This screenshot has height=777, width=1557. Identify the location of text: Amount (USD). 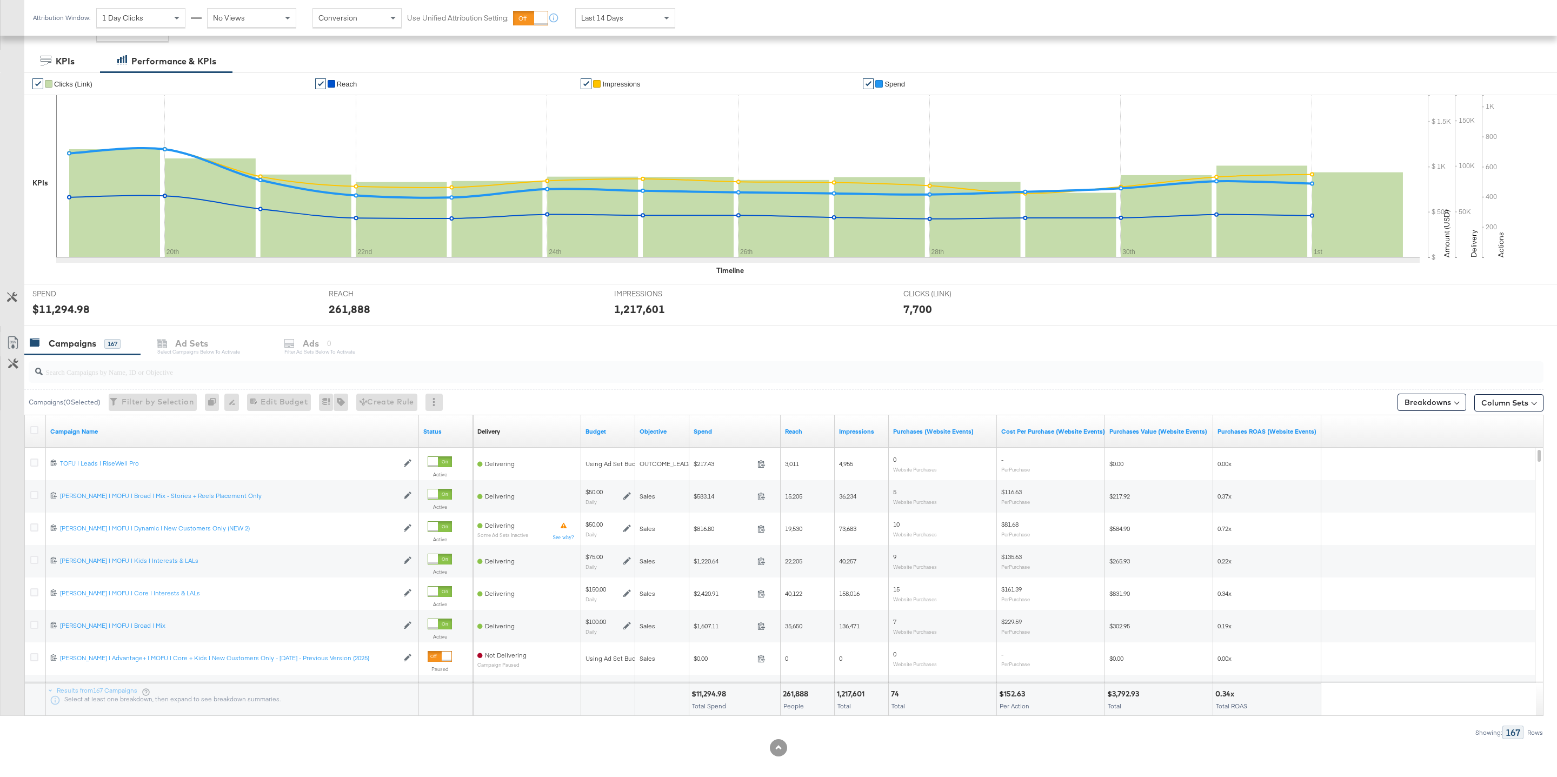
(1447, 234).